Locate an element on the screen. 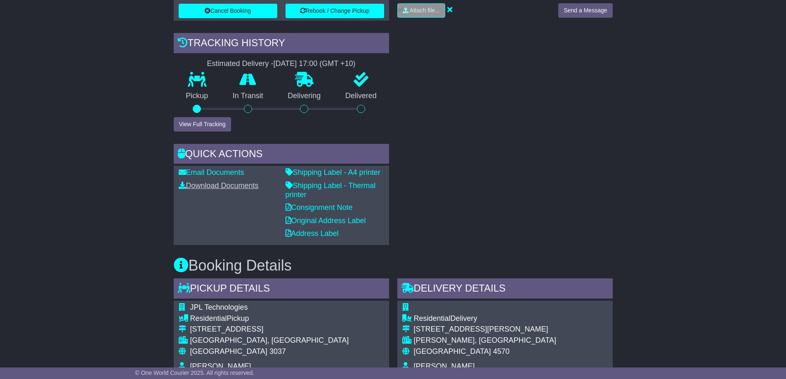 This screenshot has height=379, width=786. h3: Booking Details is located at coordinates (393, 266).